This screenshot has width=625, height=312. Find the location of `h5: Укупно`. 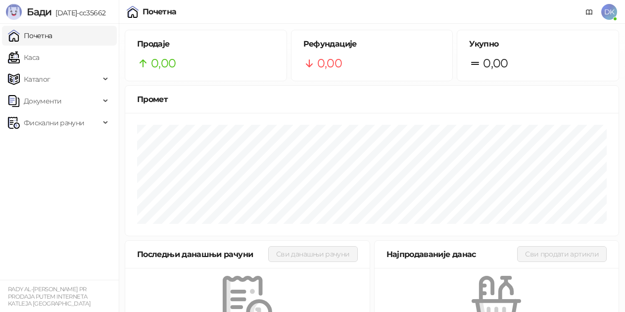

h5: Укупно is located at coordinates (538, 44).